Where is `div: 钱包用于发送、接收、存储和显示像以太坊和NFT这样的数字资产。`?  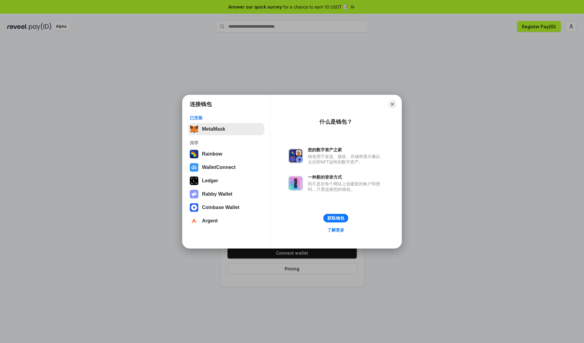 div: 钱包用于发送、接收、存储和显示像以太坊和NFT这样的数字资产。 is located at coordinates (345, 159).